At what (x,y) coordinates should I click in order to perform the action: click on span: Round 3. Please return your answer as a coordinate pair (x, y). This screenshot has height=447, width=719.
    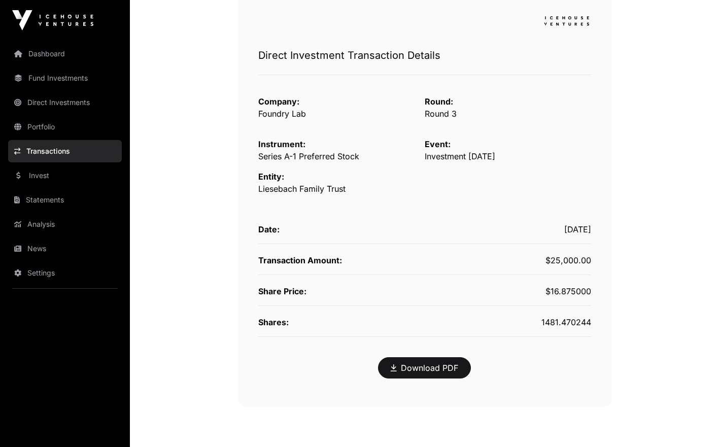
    Looking at the image, I should click on (440, 114).